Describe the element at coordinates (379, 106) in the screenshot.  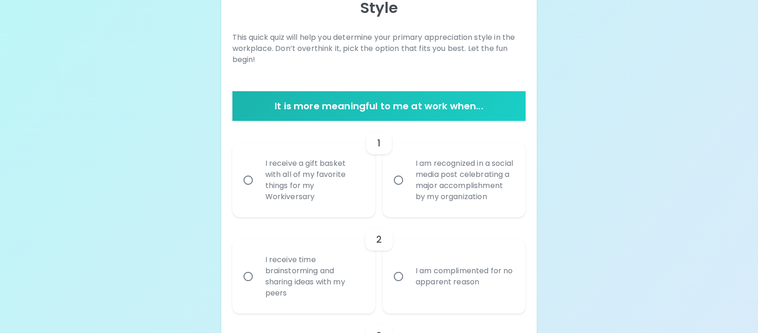
I see `h6: It is more meaningful to me at work when...` at that location.